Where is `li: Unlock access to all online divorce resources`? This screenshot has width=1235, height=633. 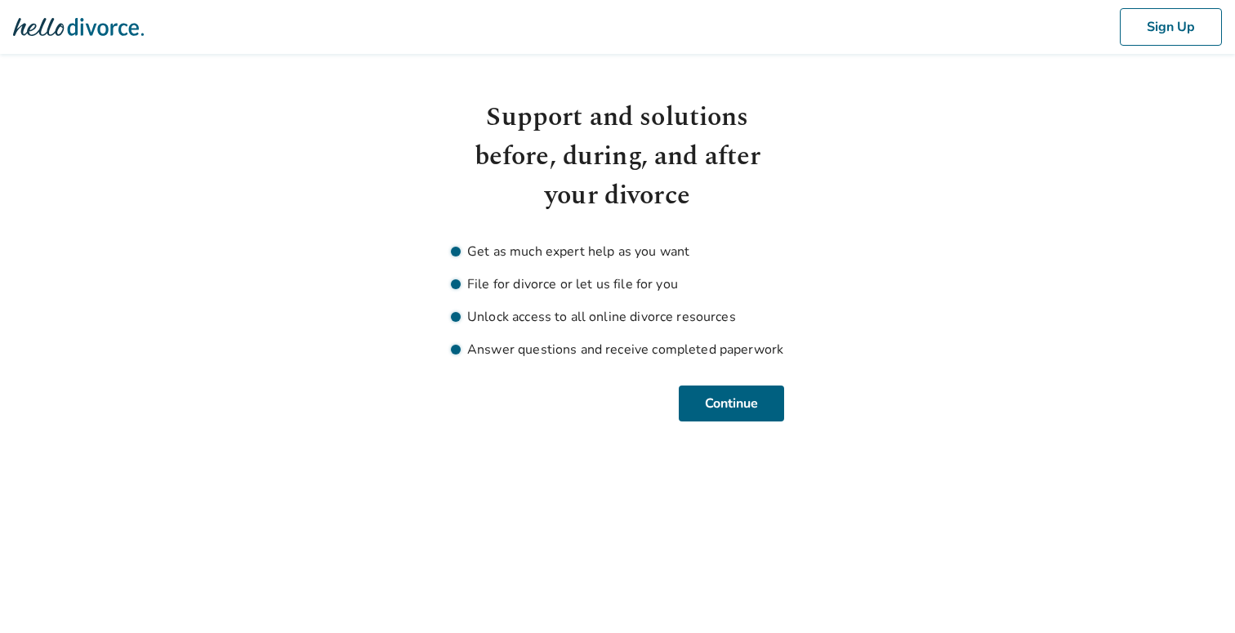 li: Unlock access to all online divorce resources is located at coordinates (618, 317).